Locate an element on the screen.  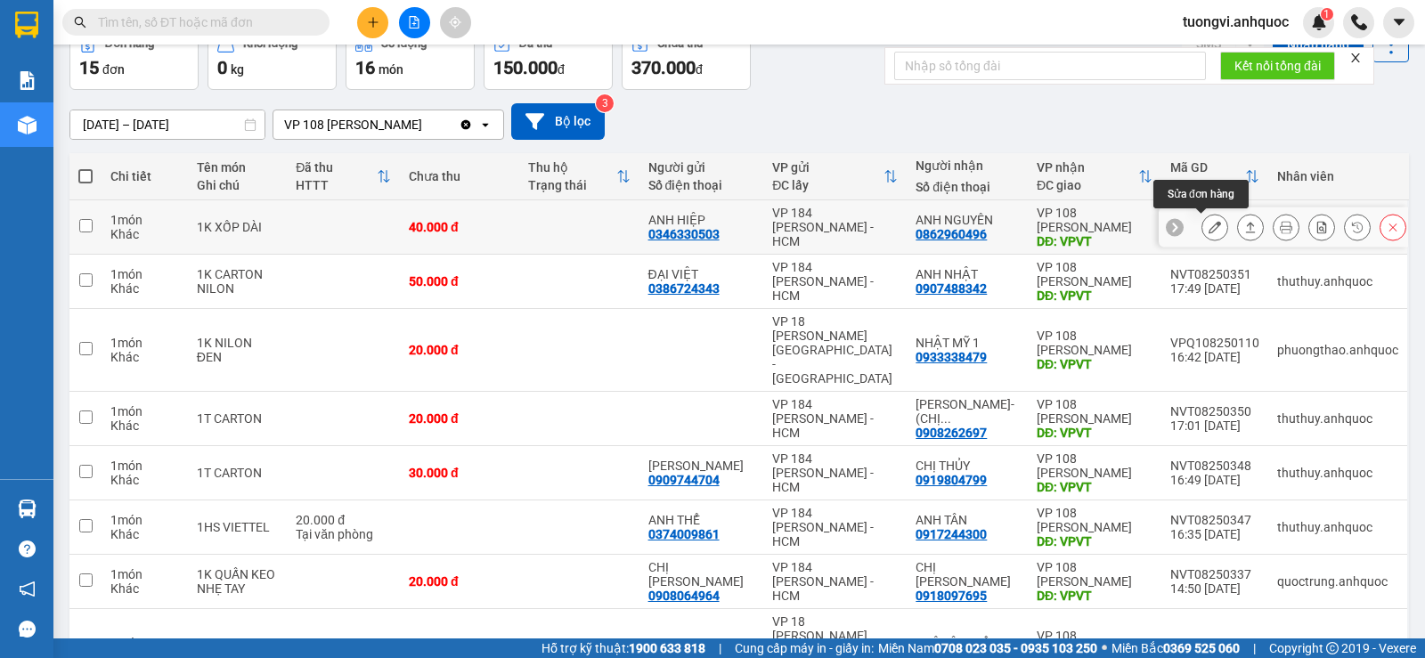
div: 1HS VIETTEL is located at coordinates (237, 527).